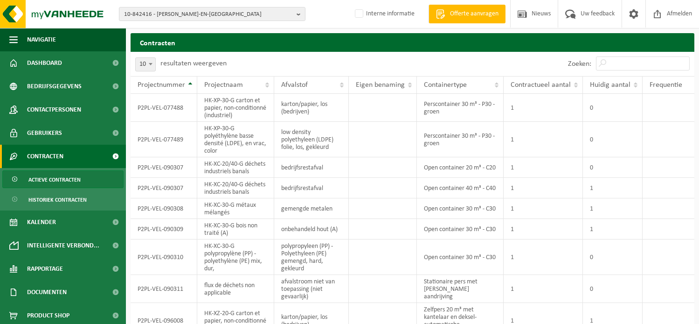  What do you see at coordinates (236, 139) in the screenshot?
I see `td: HK-XP-30-G polyéthylène basse densité (LDPE), en vrac, color` at bounding box center [236, 139].